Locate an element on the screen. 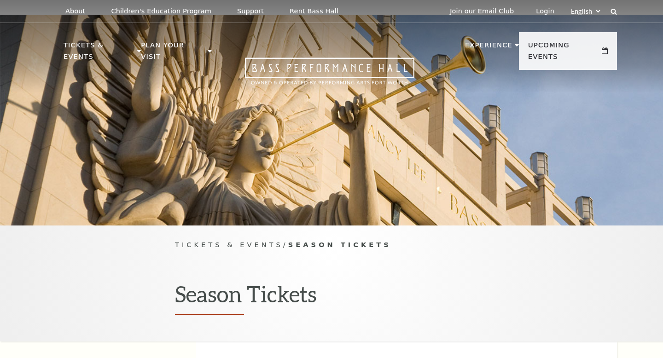 This screenshot has height=358, width=663. span: Season Tickets is located at coordinates (340, 244).